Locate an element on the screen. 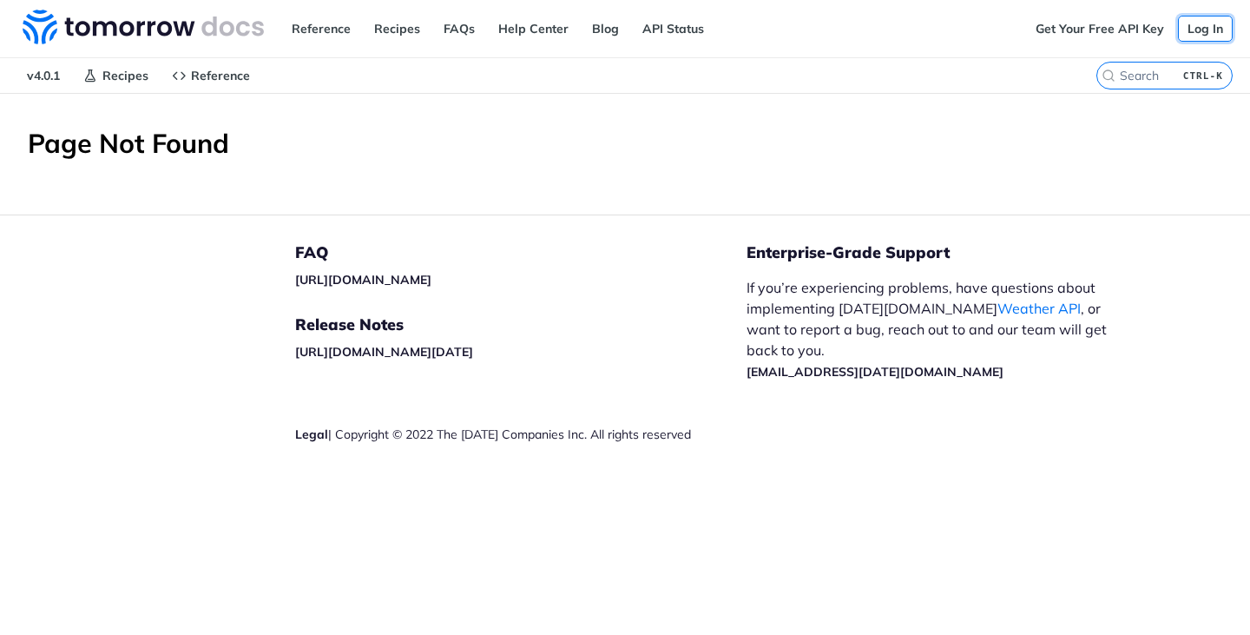 This screenshot has width=1250, height=635. a: API Status is located at coordinates (673, 29).